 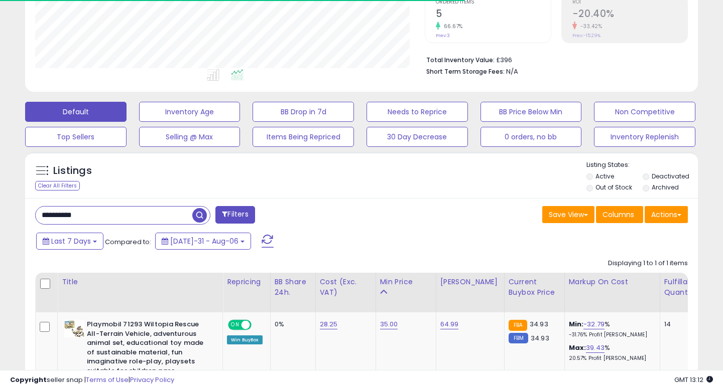 What do you see at coordinates (589, 26) in the screenshot?
I see `small: -33.42%` at bounding box center [589, 26].